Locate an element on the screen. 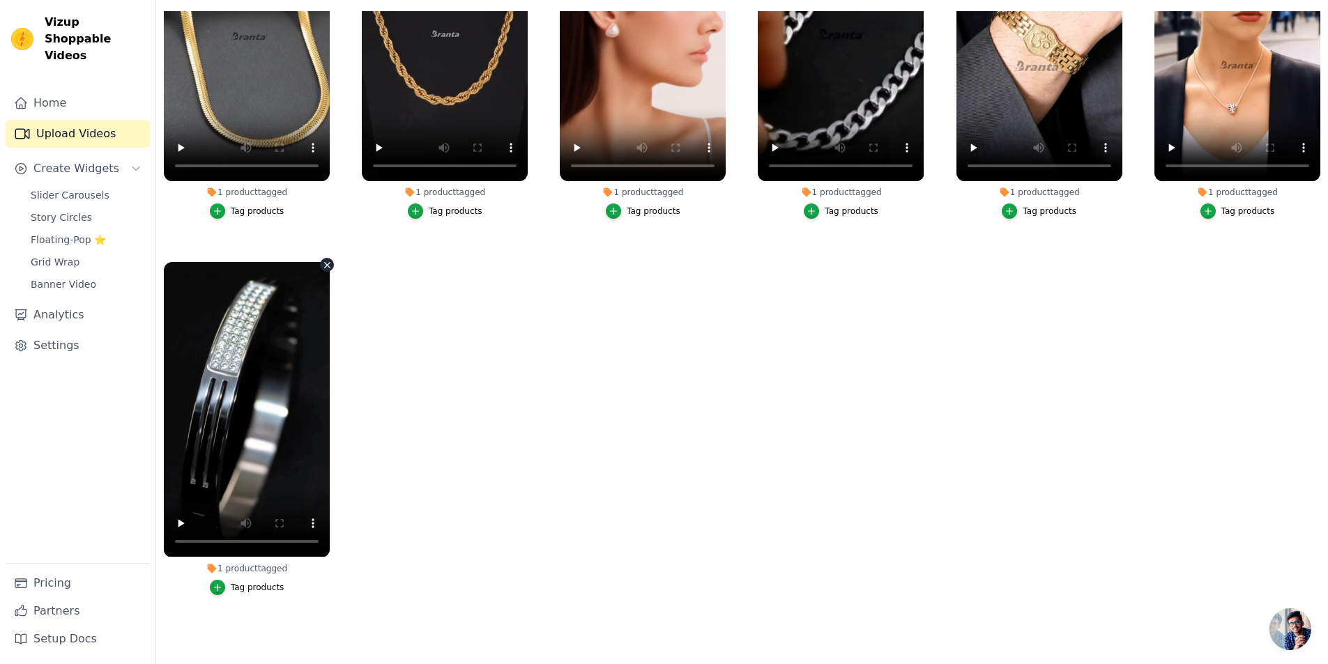 The height and width of the screenshot is (664, 1328). a: Setup Docs is located at coordinates (77, 639).